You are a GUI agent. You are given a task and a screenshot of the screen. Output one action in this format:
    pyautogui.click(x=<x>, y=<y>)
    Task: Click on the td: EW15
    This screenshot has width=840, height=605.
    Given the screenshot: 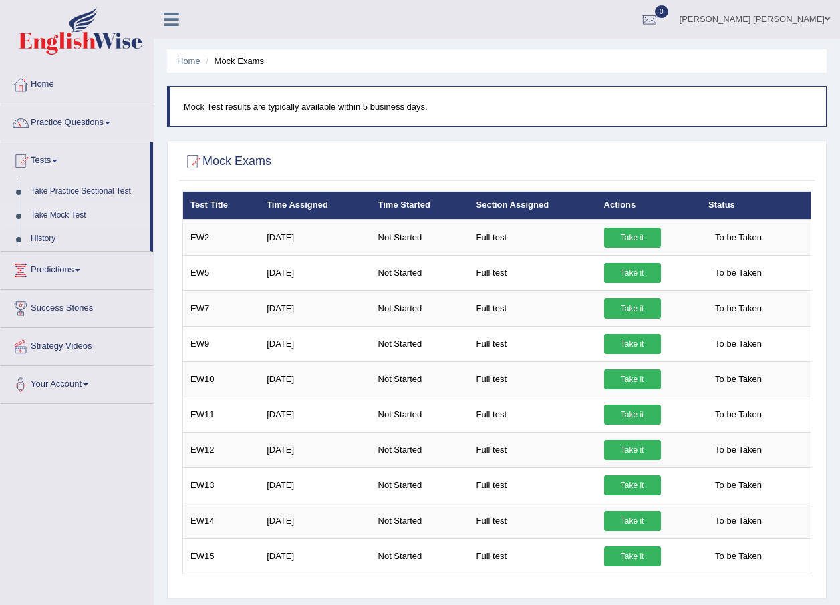 What is the action you would take?
    pyautogui.click(x=221, y=556)
    